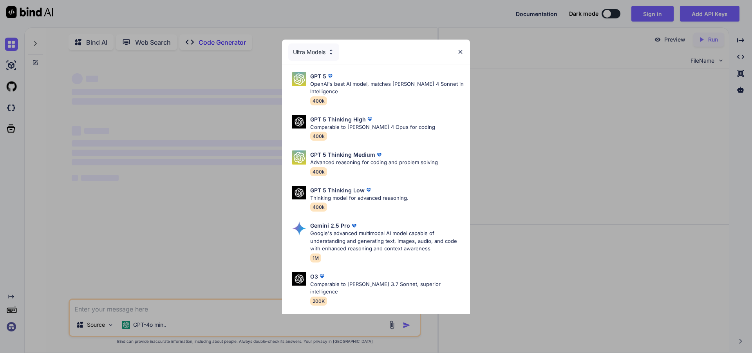  What do you see at coordinates (359, 198) in the screenshot?
I see `p: Thinking model for advanced reasoning.` at bounding box center [359, 198].